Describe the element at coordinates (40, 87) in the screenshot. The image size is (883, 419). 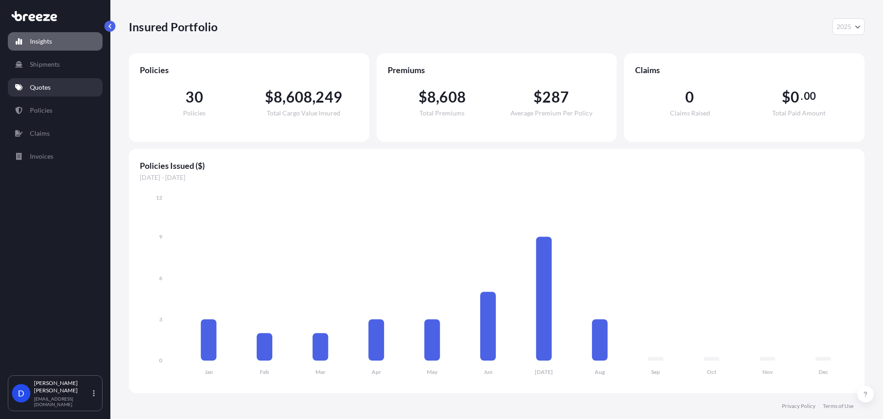
I see `p: Quotes` at that location.